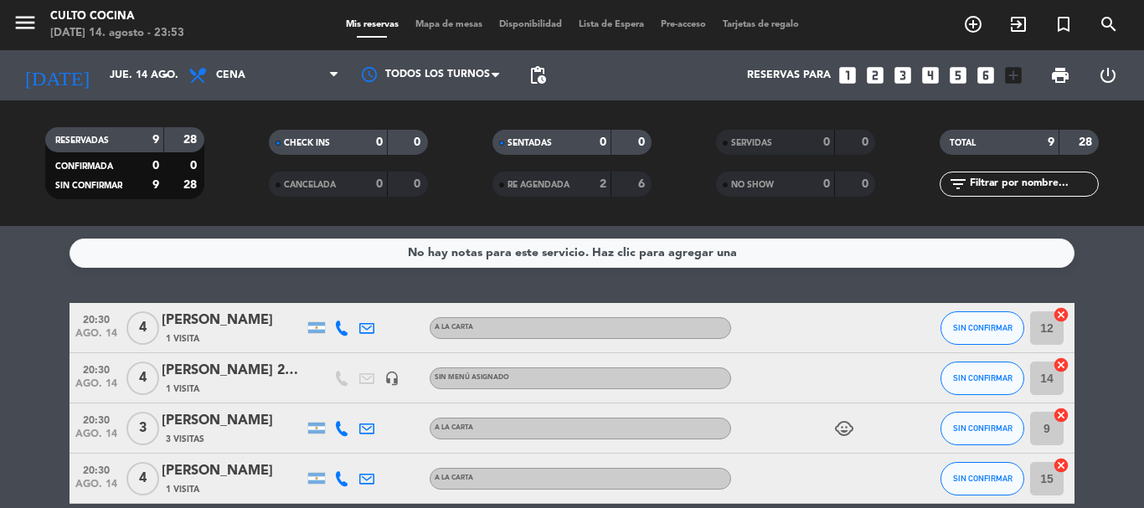  What do you see at coordinates (1107, 75) in the screenshot?
I see `div: LOG OUT` at bounding box center [1107, 75].